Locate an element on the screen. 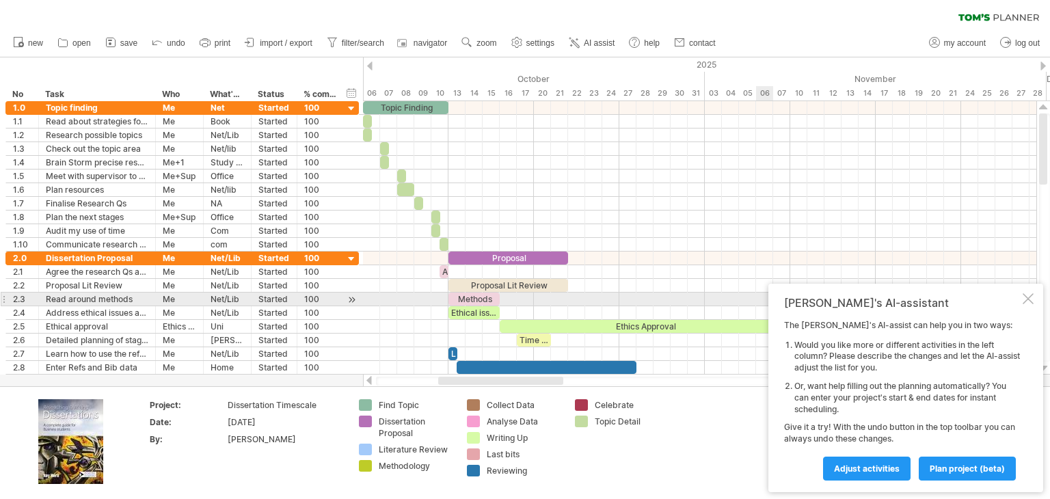  div: Ethics Approval is located at coordinates (645, 326).